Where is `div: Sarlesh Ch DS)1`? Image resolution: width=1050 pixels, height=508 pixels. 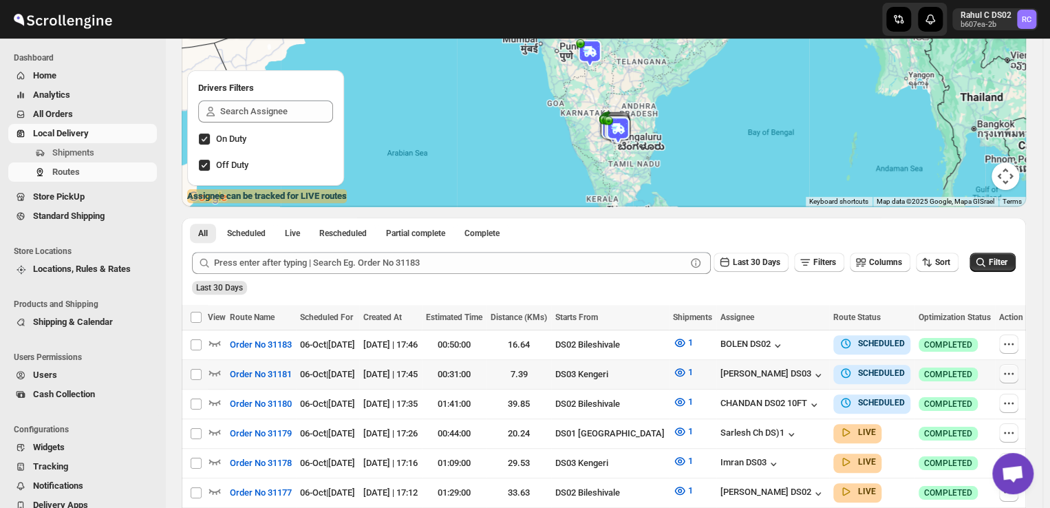 div: Sarlesh Ch DS)1 is located at coordinates (759, 434).